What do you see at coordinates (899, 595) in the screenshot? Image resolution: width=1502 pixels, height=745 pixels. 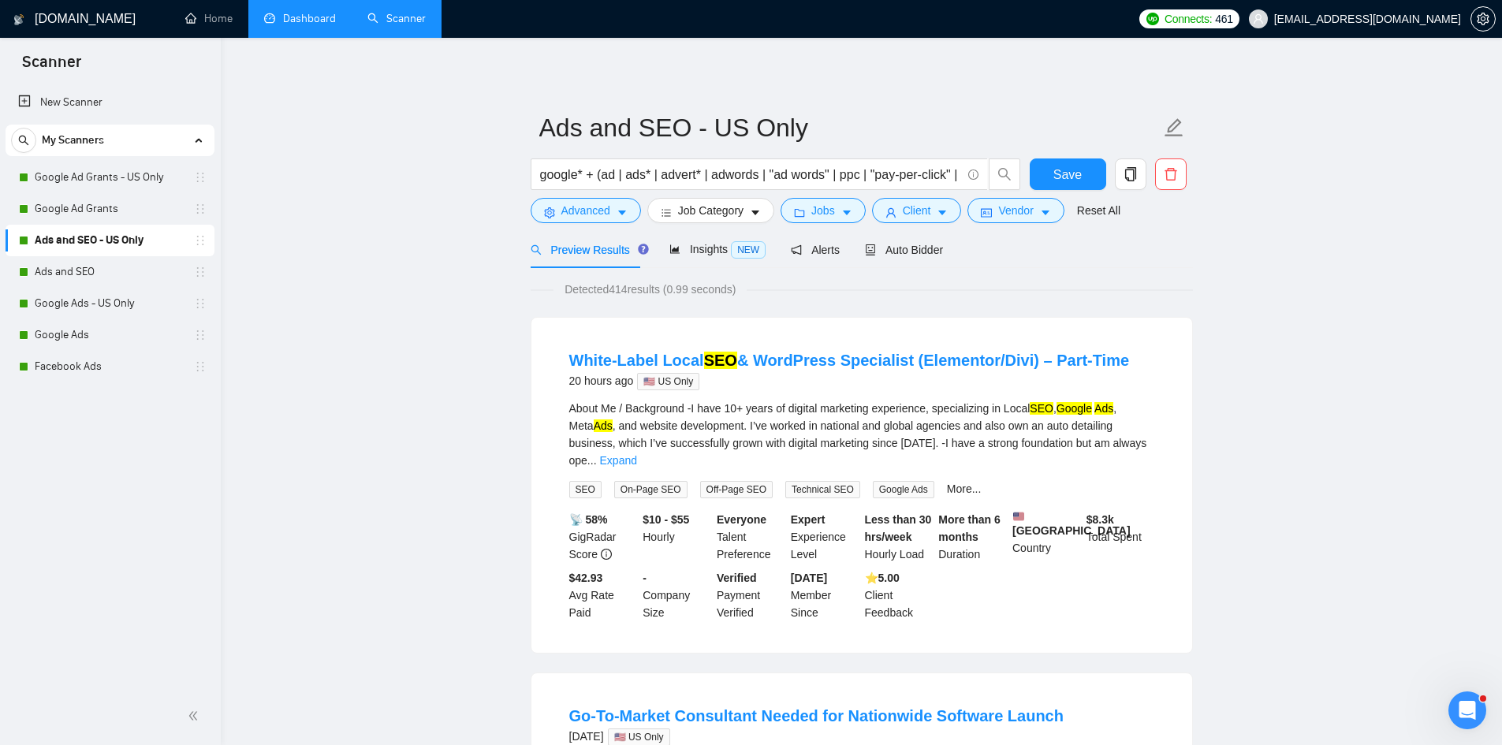 I see `div: Client Feedback` at bounding box center [899, 595].